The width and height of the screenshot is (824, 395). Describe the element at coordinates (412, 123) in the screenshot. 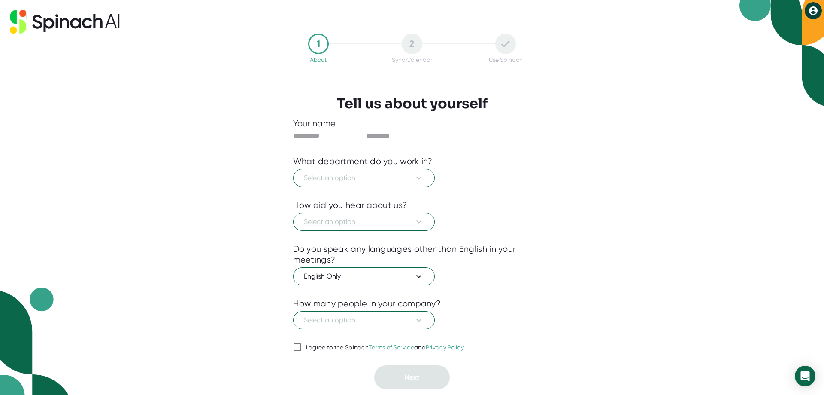

I see `div: Your name` at that location.